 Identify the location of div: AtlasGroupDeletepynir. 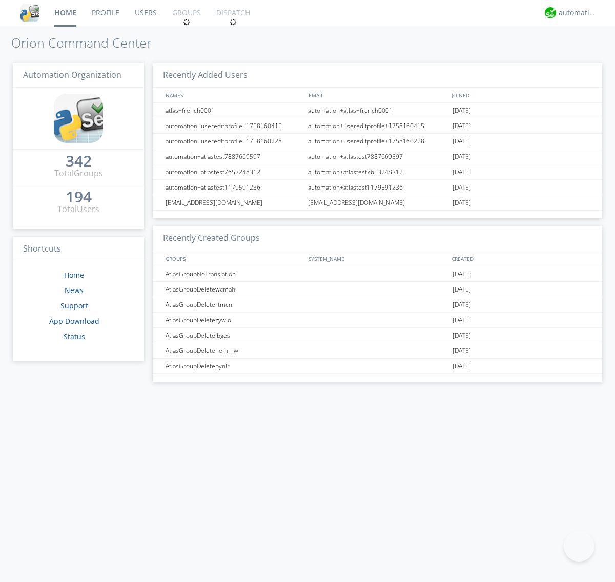
(234, 366).